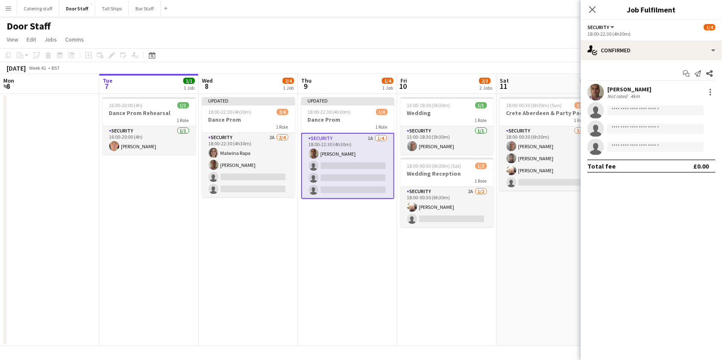  What do you see at coordinates (534, 105) in the screenshot?
I see `span: 18:00-00:30 (6h30m) (Sun)` at bounding box center [534, 105].